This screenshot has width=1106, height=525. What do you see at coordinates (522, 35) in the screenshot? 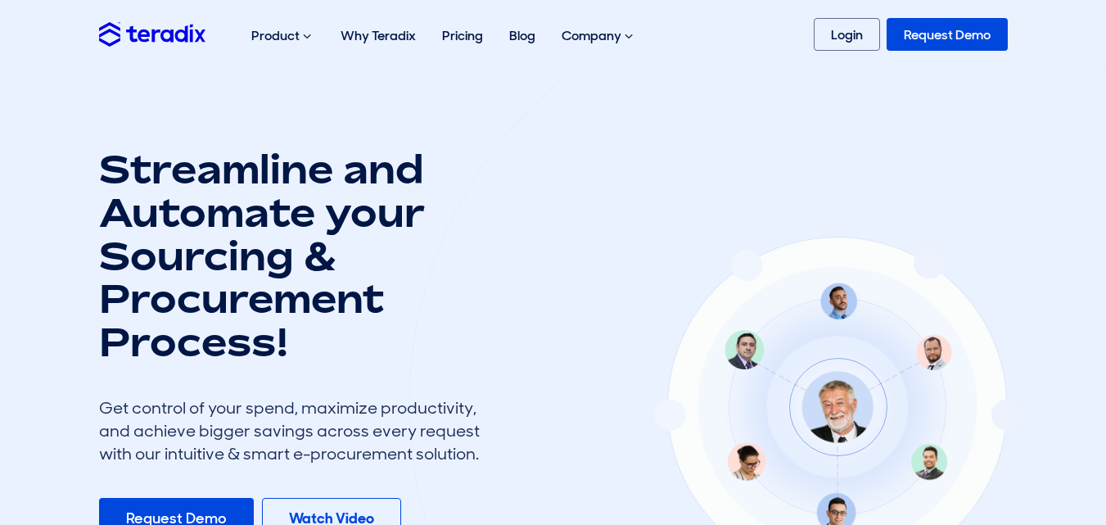
I see `a: Blog` at bounding box center [522, 35].